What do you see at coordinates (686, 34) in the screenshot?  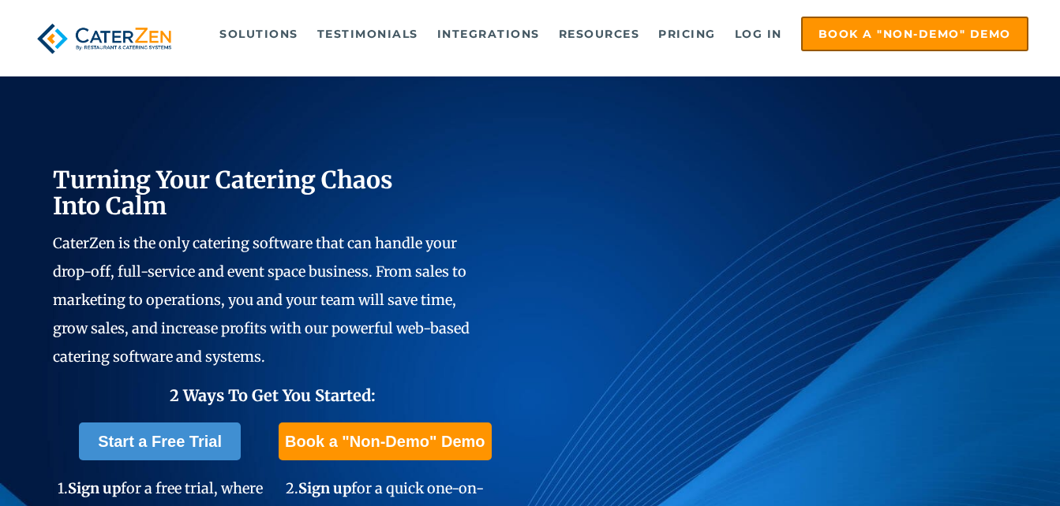 I see `a: Pricing` at bounding box center [686, 34].